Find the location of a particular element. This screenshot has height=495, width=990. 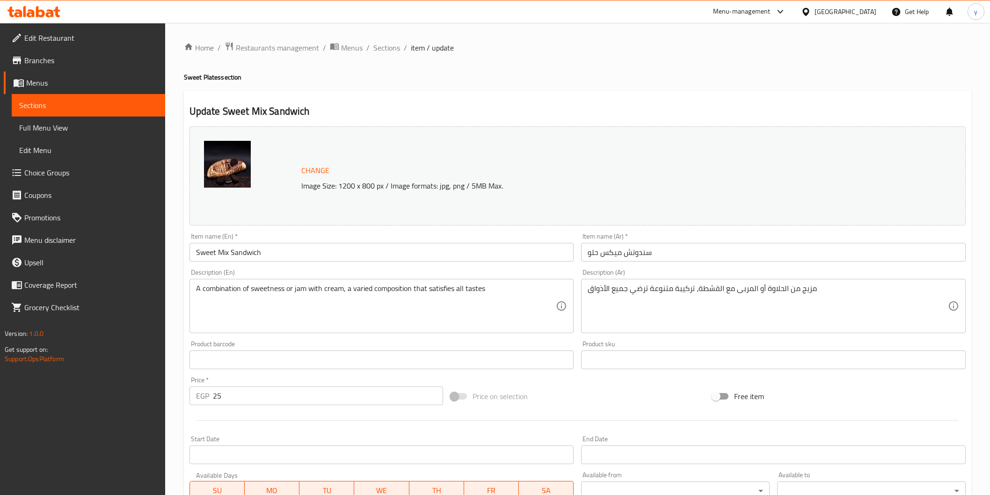

span: Coupons is located at coordinates (91, 195).